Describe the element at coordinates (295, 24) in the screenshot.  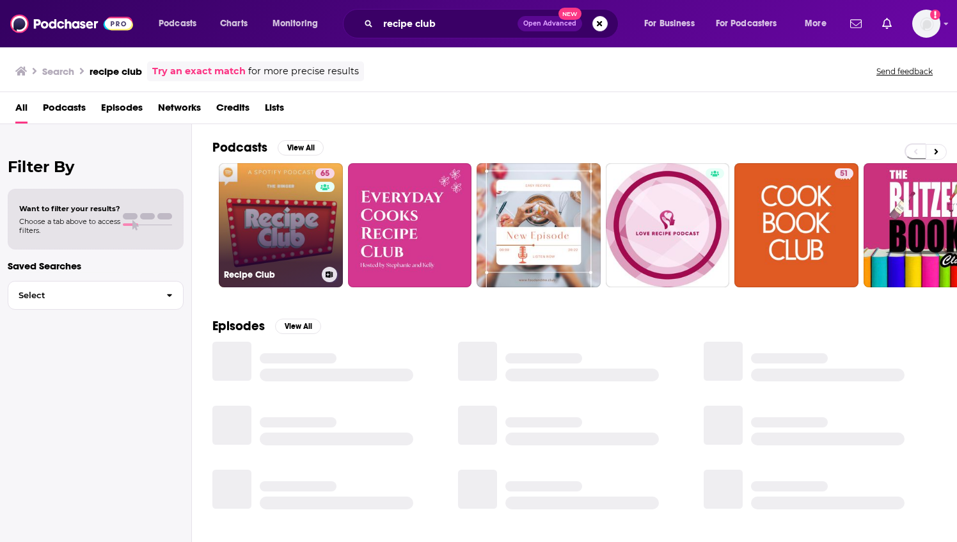
I see `span: Monitoring` at that location.